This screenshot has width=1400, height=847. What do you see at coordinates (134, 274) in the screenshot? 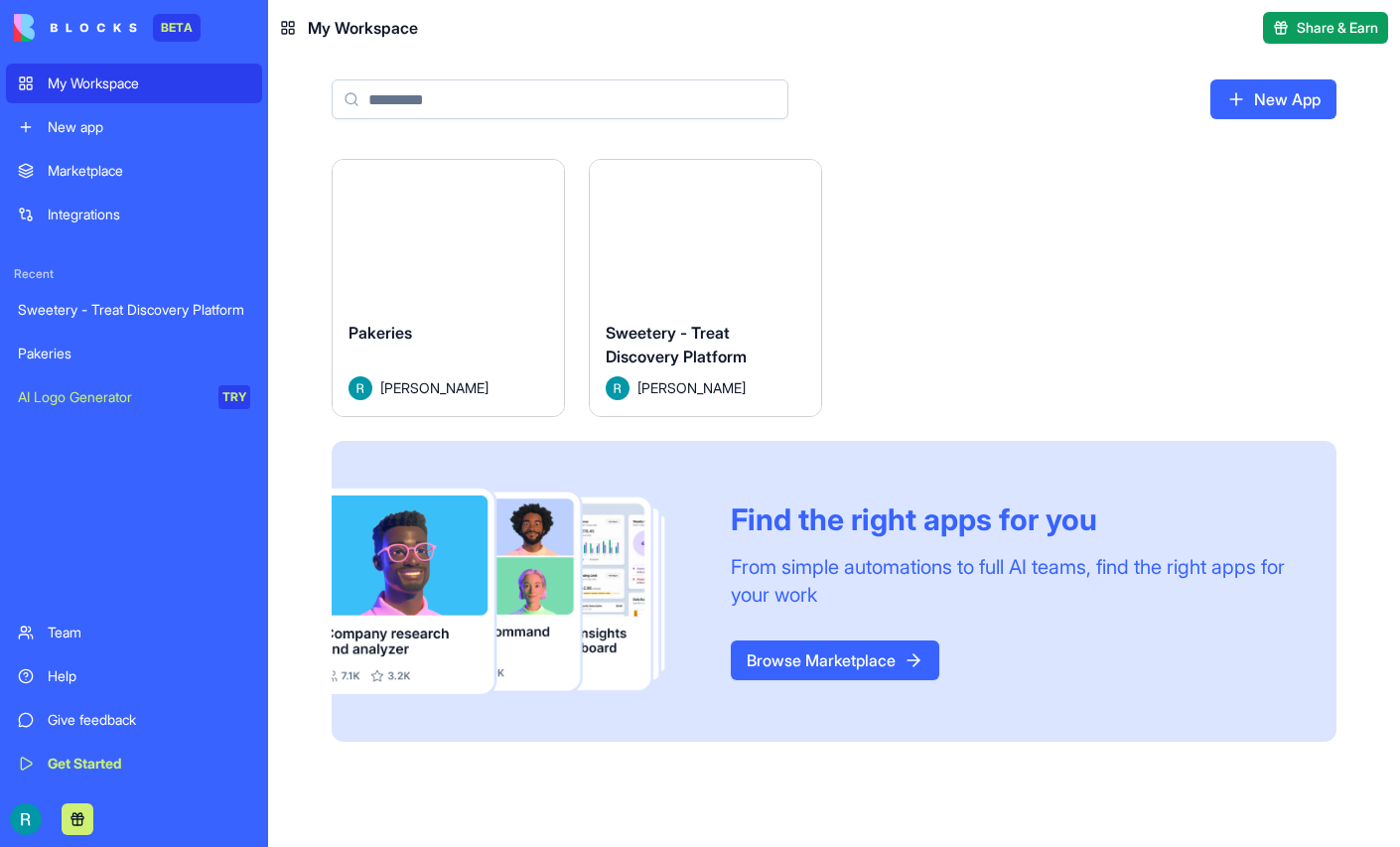
I see `span: Recent` at bounding box center [134, 274].